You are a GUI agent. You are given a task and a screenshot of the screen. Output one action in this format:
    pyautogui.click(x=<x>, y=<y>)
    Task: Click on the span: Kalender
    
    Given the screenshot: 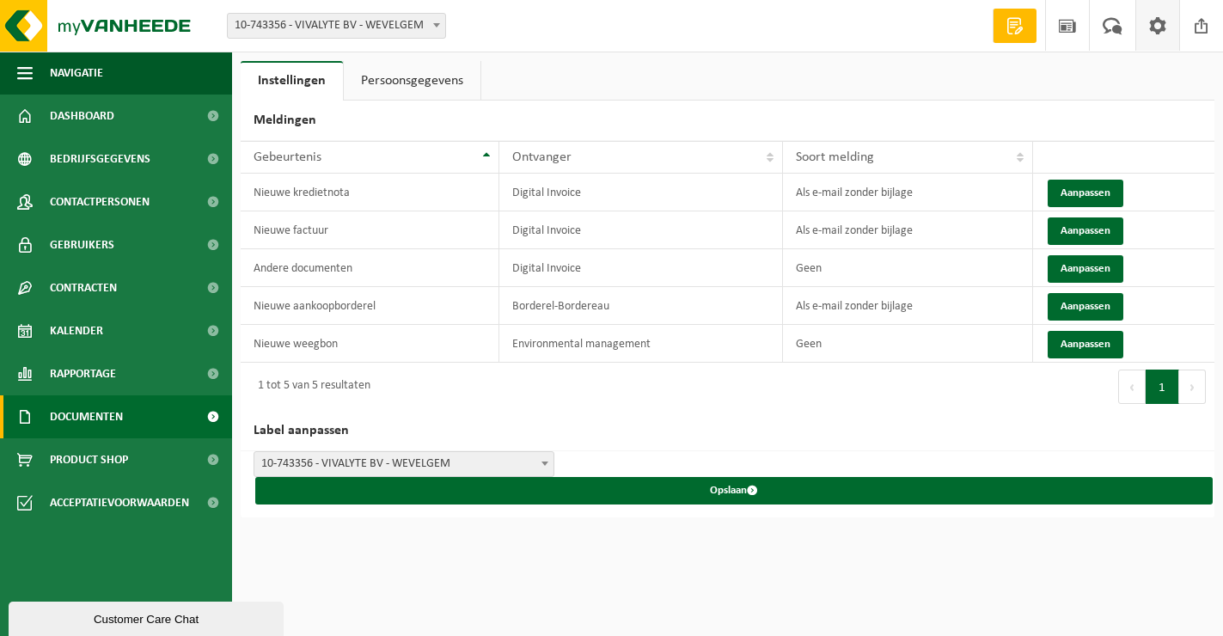 What is the action you would take?
    pyautogui.click(x=77, y=331)
    